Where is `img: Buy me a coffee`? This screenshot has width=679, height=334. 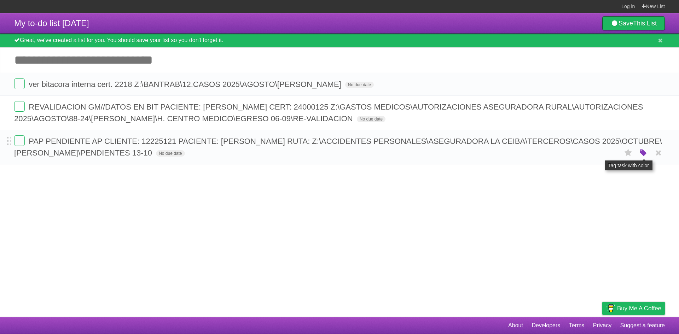 img: Buy me a coffee is located at coordinates (610, 308).